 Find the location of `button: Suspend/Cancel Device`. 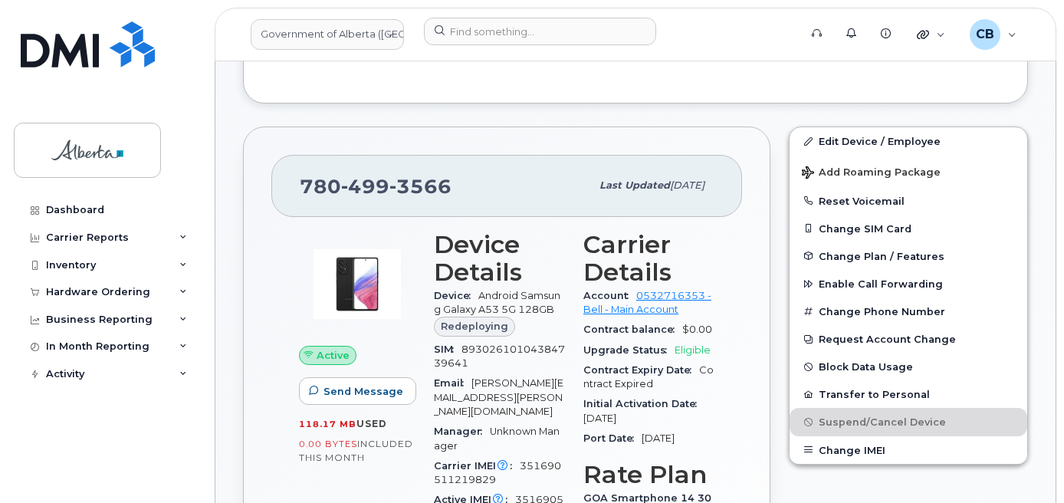

button: Suspend/Cancel Device is located at coordinates (908, 422).